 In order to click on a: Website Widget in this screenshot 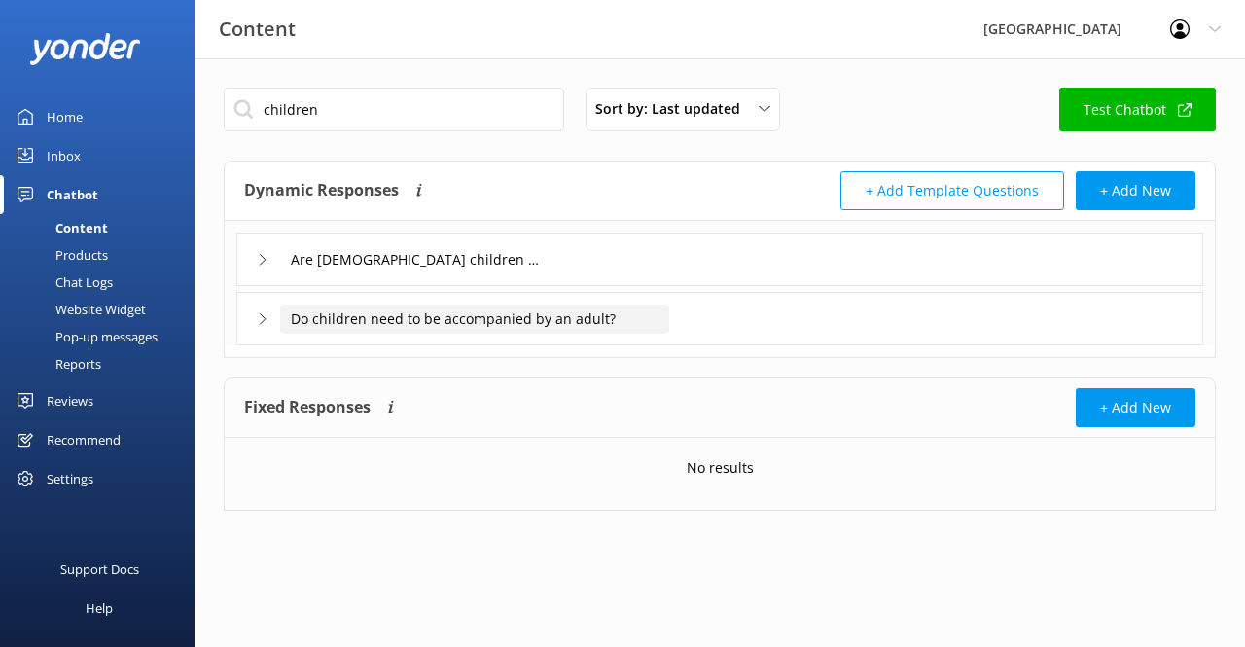, I will do `click(103, 309)`.